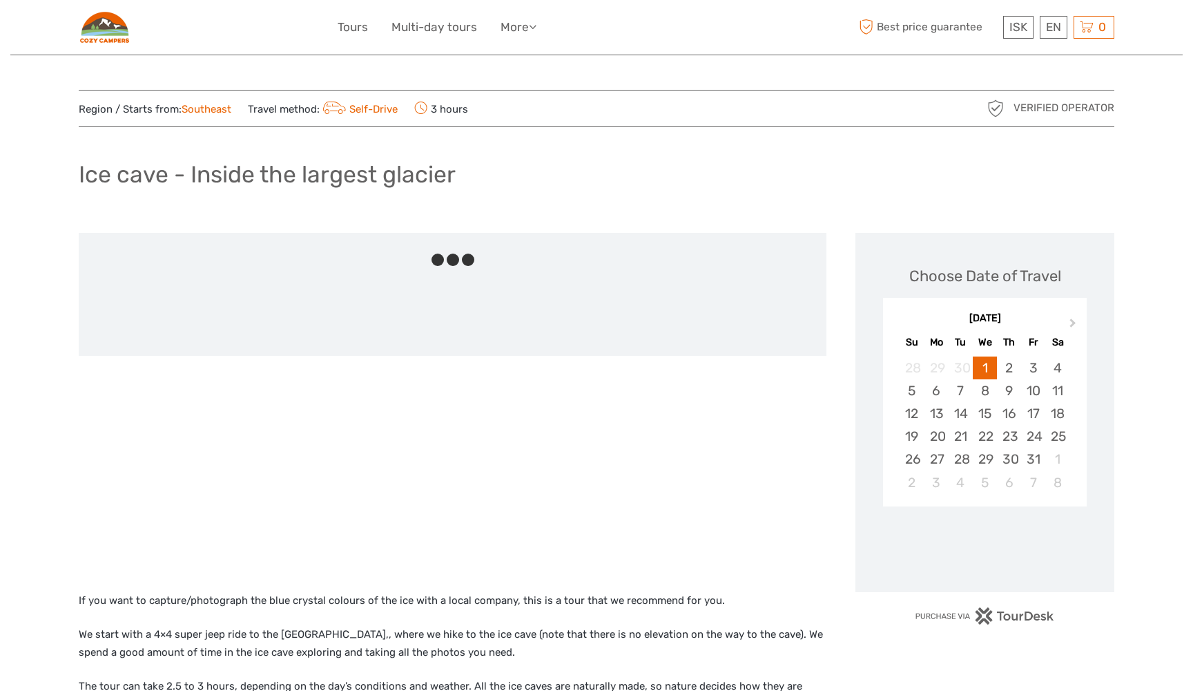 The image size is (1193, 691). What do you see at coordinates (441, 108) in the screenshot?
I see `span: 3 hours` at bounding box center [441, 108].